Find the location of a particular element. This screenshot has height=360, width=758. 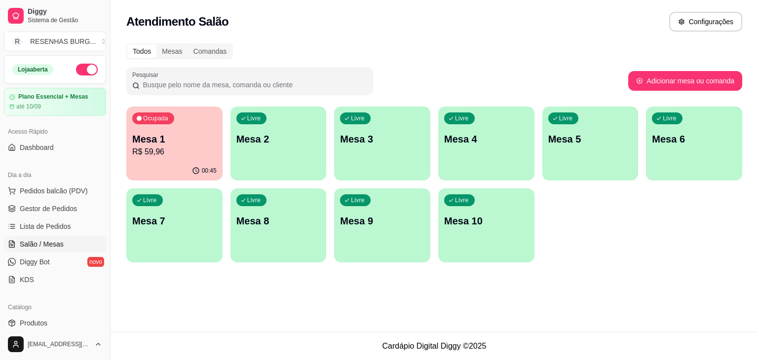

a: Dashboard is located at coordinates (55, 148).